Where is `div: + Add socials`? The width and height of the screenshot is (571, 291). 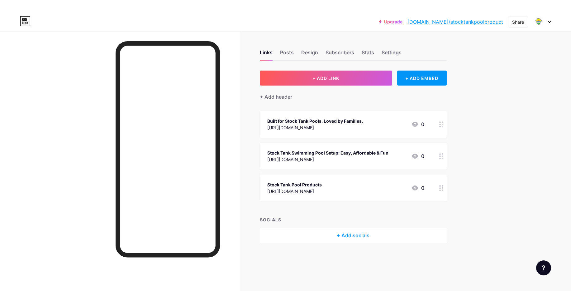
div: + Add socials is located at coordinates (354, 235).